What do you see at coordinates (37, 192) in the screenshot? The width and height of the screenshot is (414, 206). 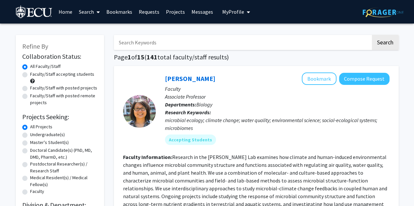 I see `label: Faculty` at bounding box center [37, 192].